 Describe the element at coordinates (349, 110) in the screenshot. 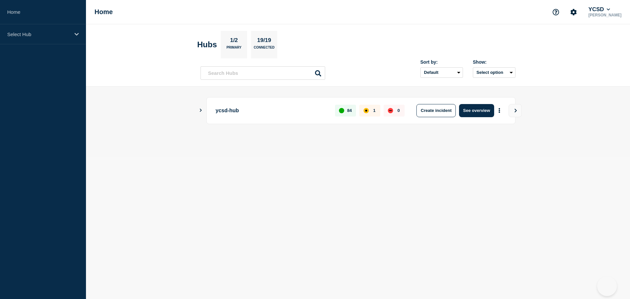

I see `p: 84` at that location.